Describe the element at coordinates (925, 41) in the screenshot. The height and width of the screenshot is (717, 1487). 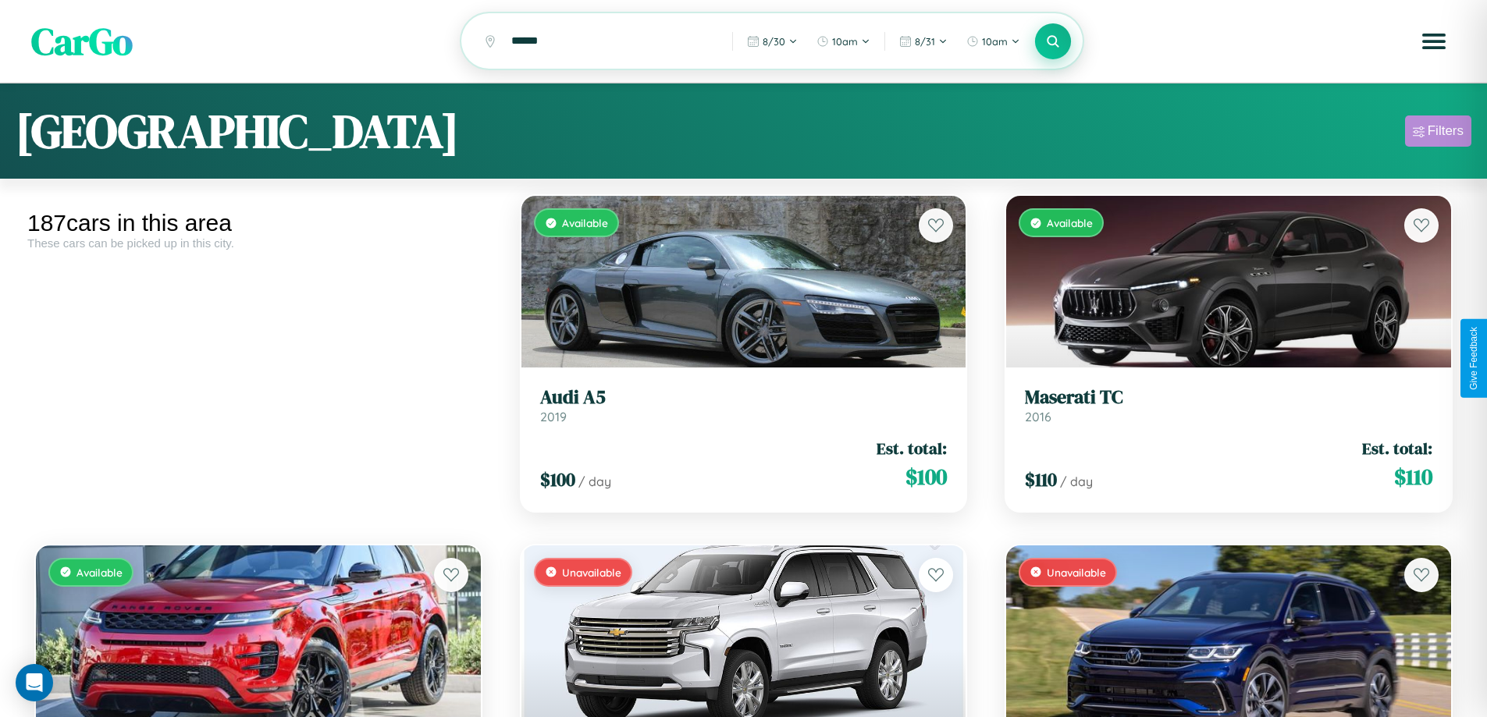
I see `span: 8 / 31` at that location.